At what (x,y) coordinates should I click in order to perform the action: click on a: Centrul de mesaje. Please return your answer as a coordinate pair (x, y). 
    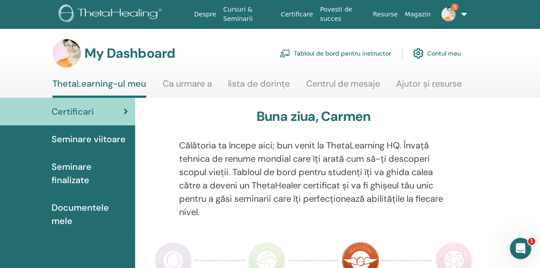
    Looking at the image, I should click on (343, 87).